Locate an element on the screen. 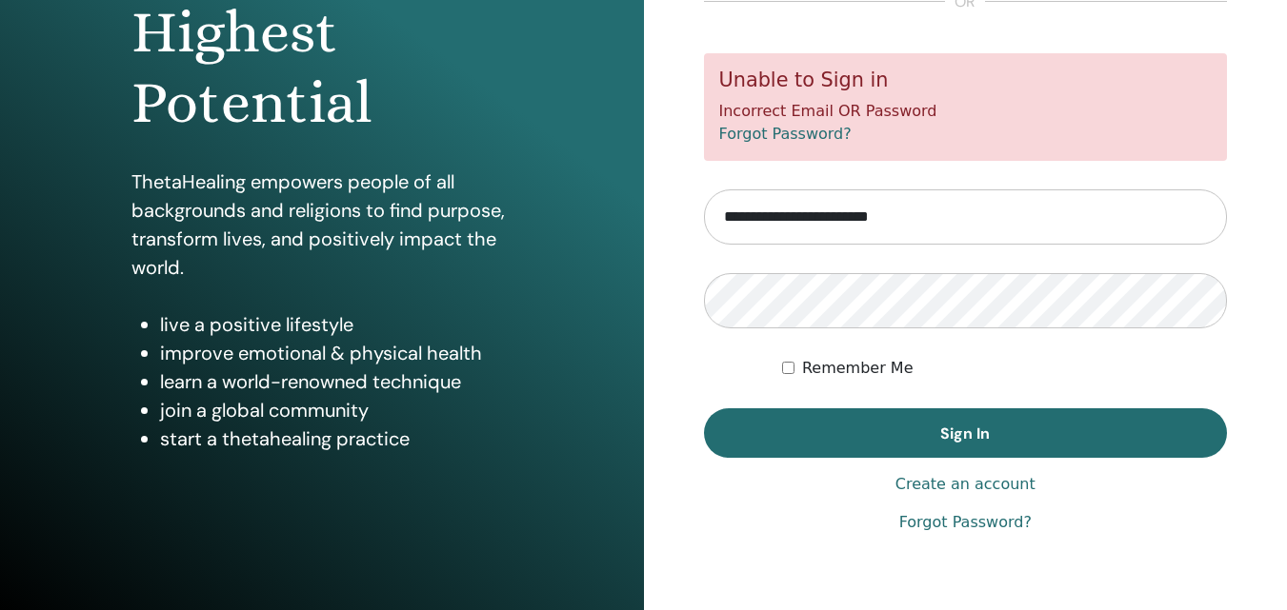  div: Keep me authenticated indefinitely or until I manually logout is located at coordinates (1004, 369).